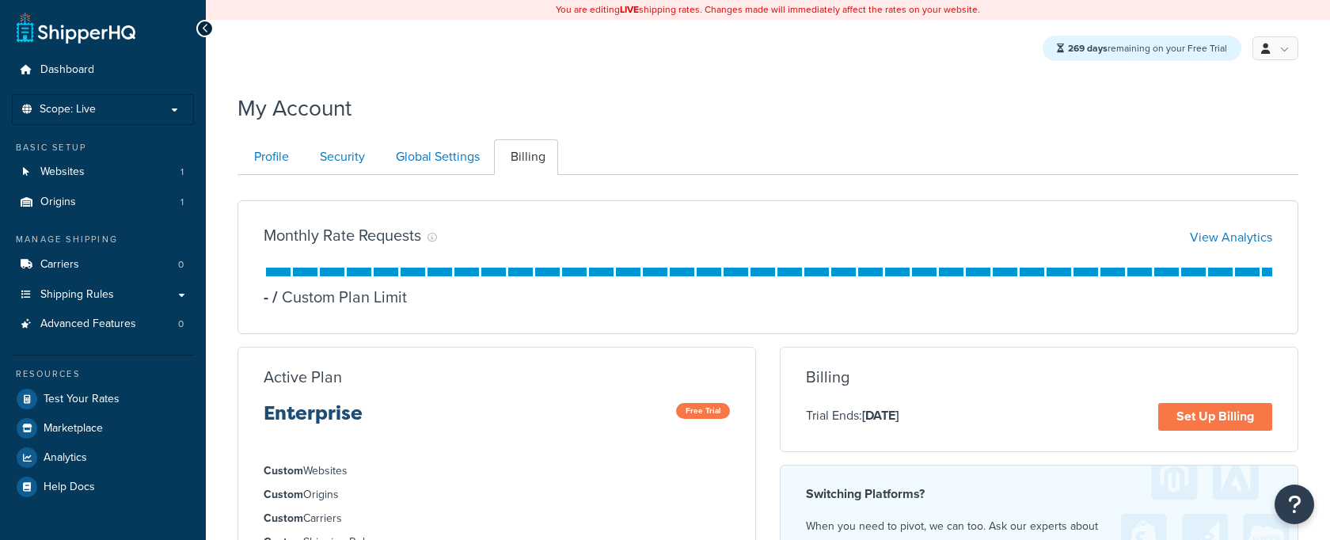  What do you see at coordinates (76, 28) in the screenshot?
I see `a: ShipperHQ Home` at bounding box center [76, 28].